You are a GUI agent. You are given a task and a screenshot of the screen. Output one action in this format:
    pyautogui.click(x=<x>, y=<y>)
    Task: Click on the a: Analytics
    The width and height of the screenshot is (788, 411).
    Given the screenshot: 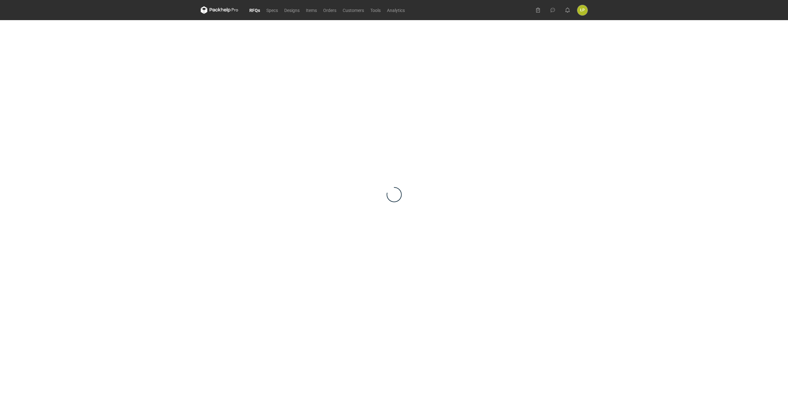 What is the action you would take?
    pyautogui.click(x=396, y=10)
    